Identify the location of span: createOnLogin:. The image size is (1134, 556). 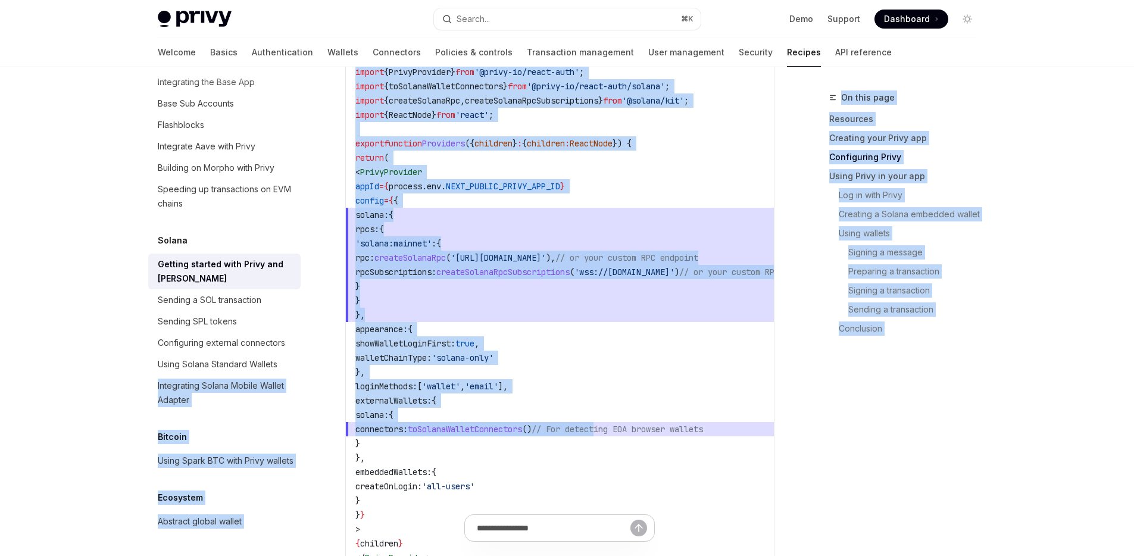
(389, 486).